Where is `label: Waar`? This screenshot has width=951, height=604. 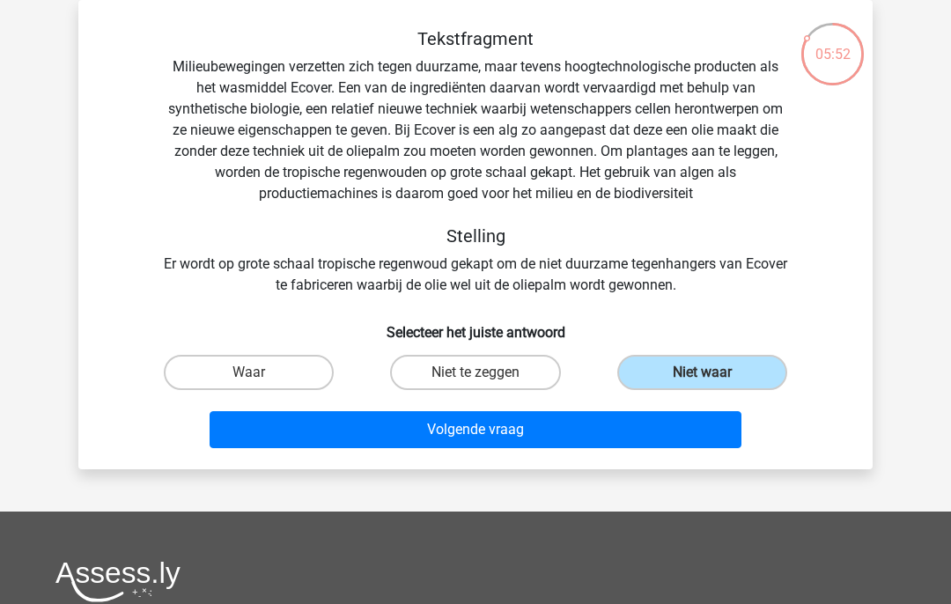 label: Waar is located at coordinates (248, 372).